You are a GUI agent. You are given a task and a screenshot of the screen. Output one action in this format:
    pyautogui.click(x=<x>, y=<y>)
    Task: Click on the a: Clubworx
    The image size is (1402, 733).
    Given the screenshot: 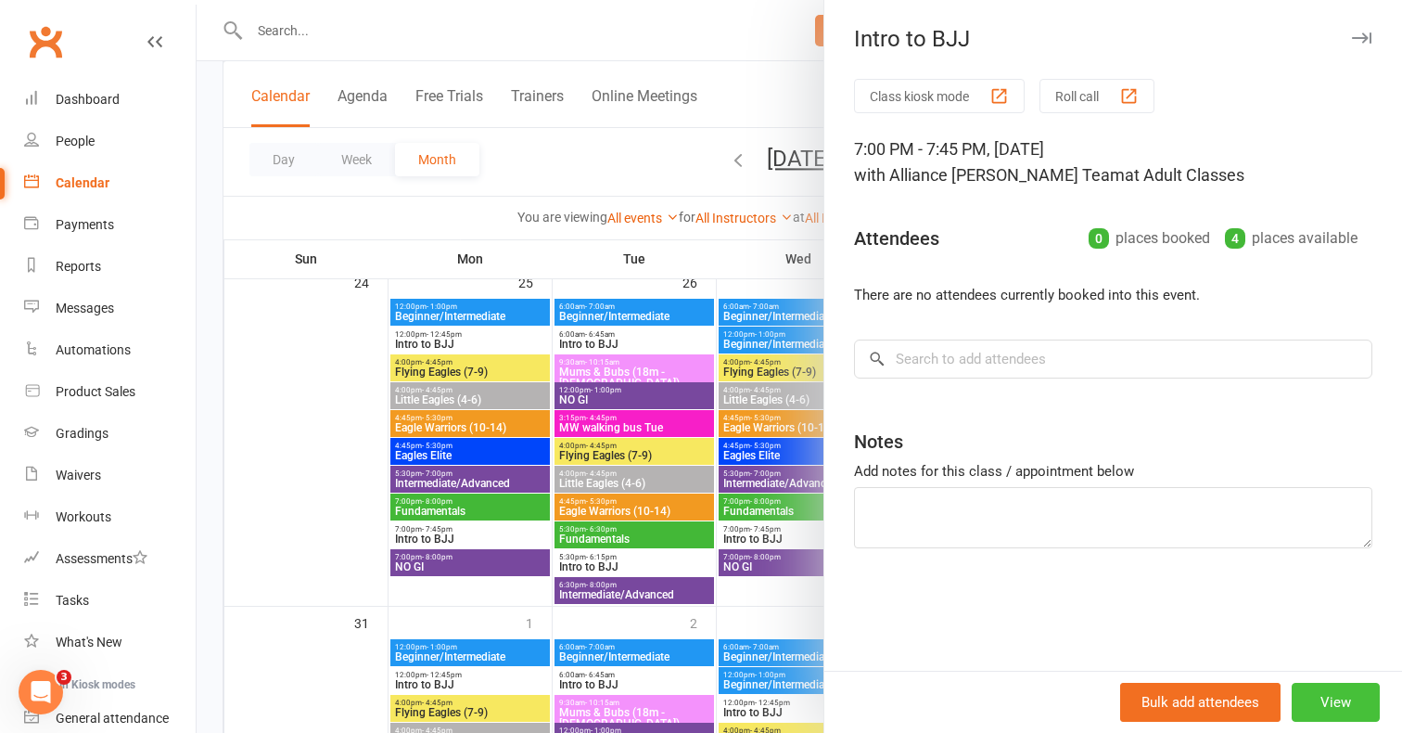 What is the action you would take?
    pyautogui.click(x=45, y=42)
    